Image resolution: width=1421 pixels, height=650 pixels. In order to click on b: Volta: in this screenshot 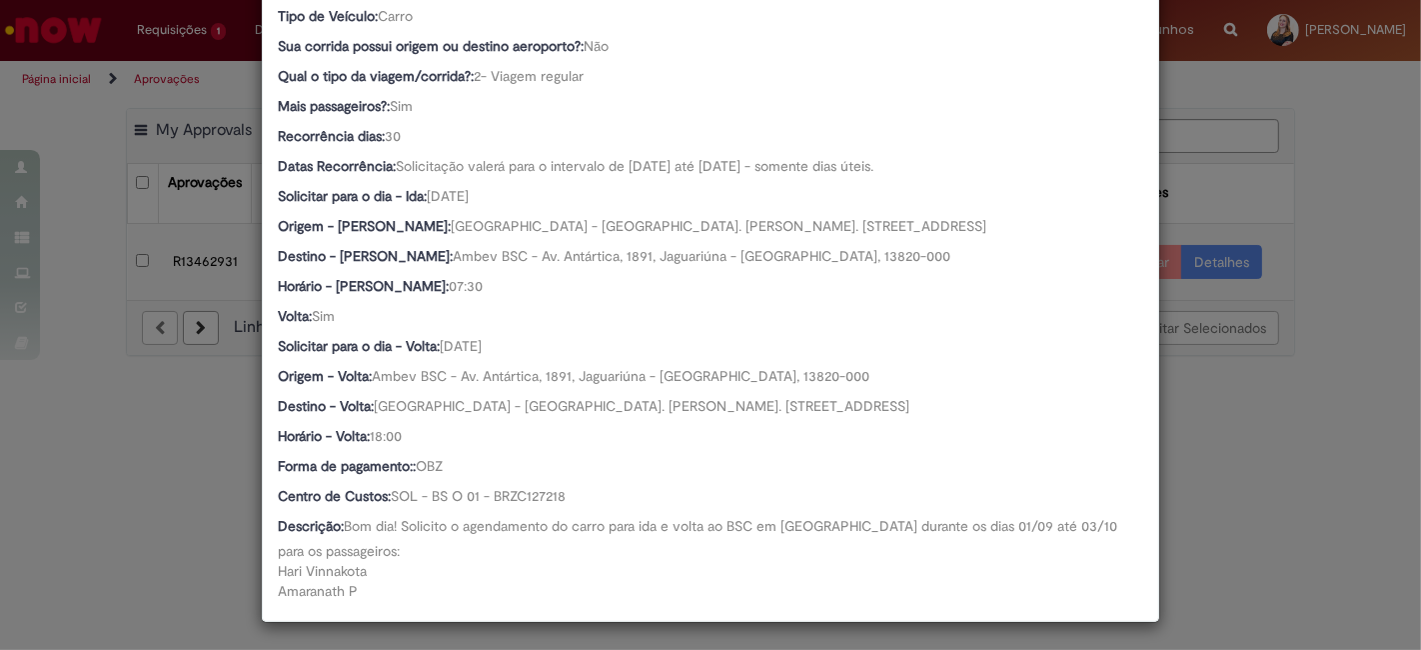, I will do `click(295, 316)`.